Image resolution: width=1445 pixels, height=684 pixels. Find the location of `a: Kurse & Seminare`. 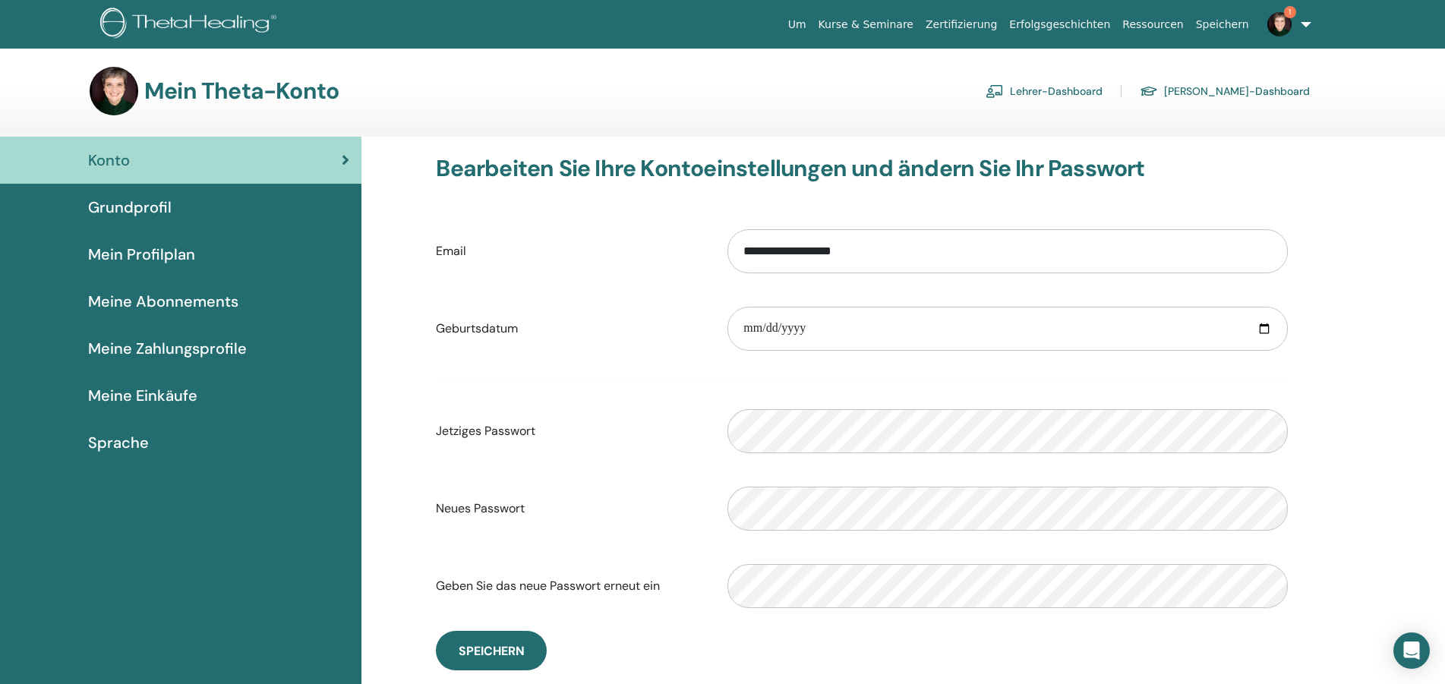

a: Kurse & Seminare is located at coordinates (866, 24).